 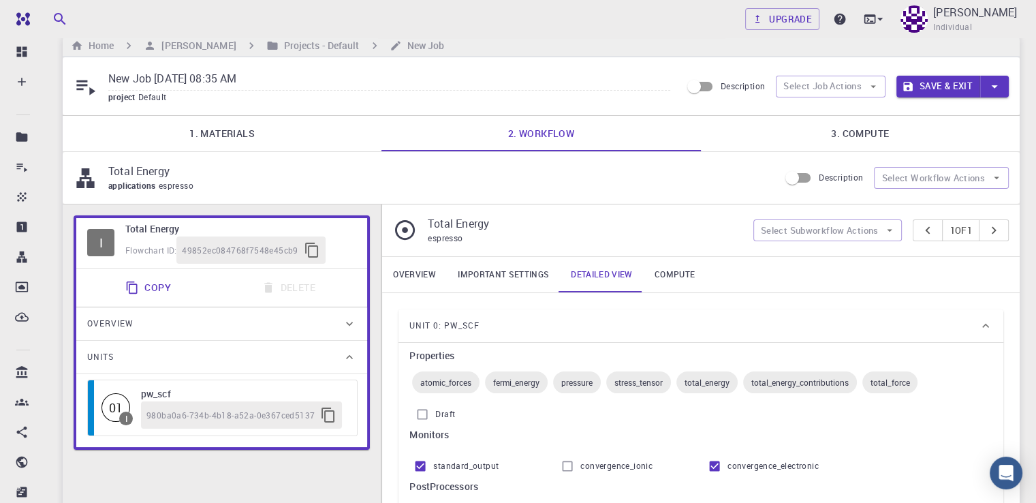 I want to click on h6: PostProcessors, so click(x=701, y=486).